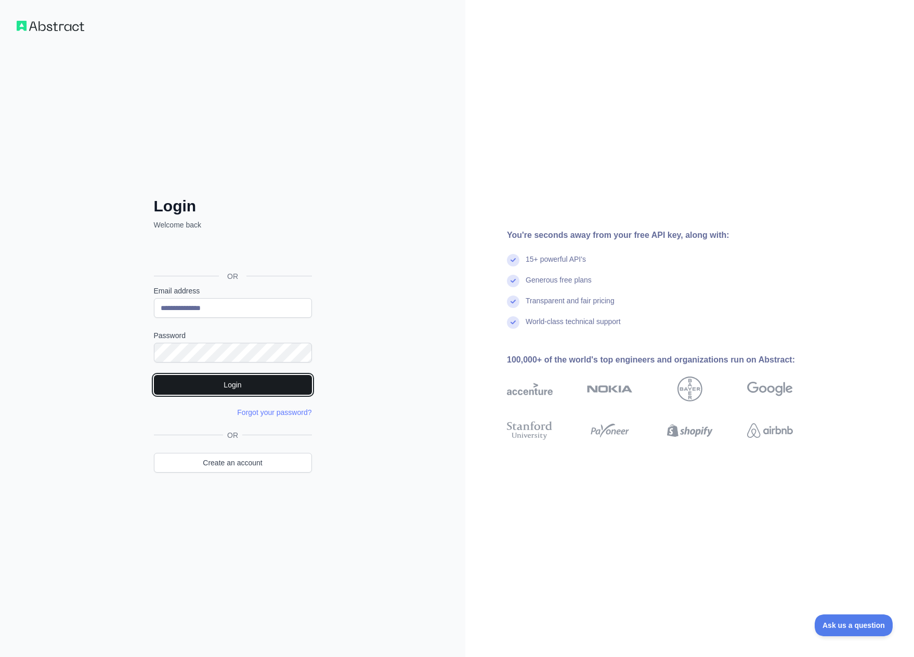  What do you see at coordinates (610, 431) in the screenshot?
I see `img: payoneer` at bounding box center [610, 431].